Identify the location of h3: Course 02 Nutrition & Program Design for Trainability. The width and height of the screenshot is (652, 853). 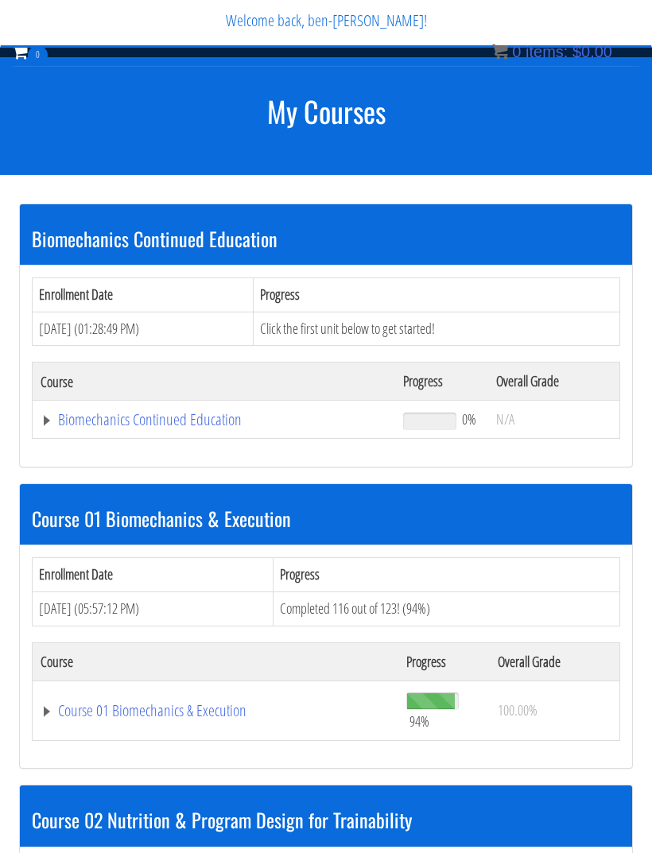
(326, 819).